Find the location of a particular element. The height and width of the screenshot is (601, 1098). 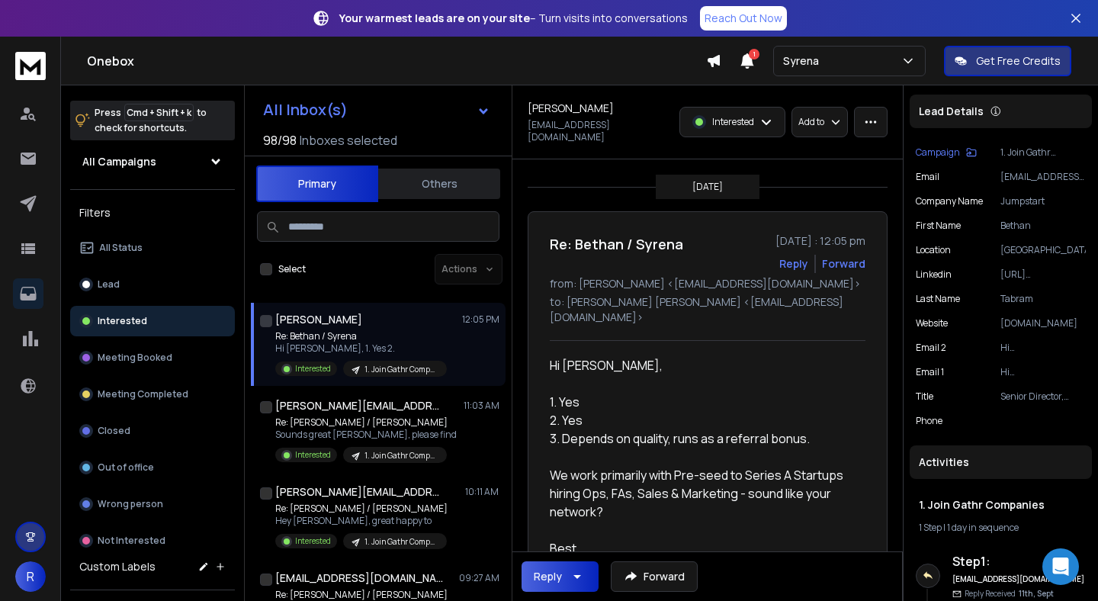

label: Select is located at coordinates (292, 269).